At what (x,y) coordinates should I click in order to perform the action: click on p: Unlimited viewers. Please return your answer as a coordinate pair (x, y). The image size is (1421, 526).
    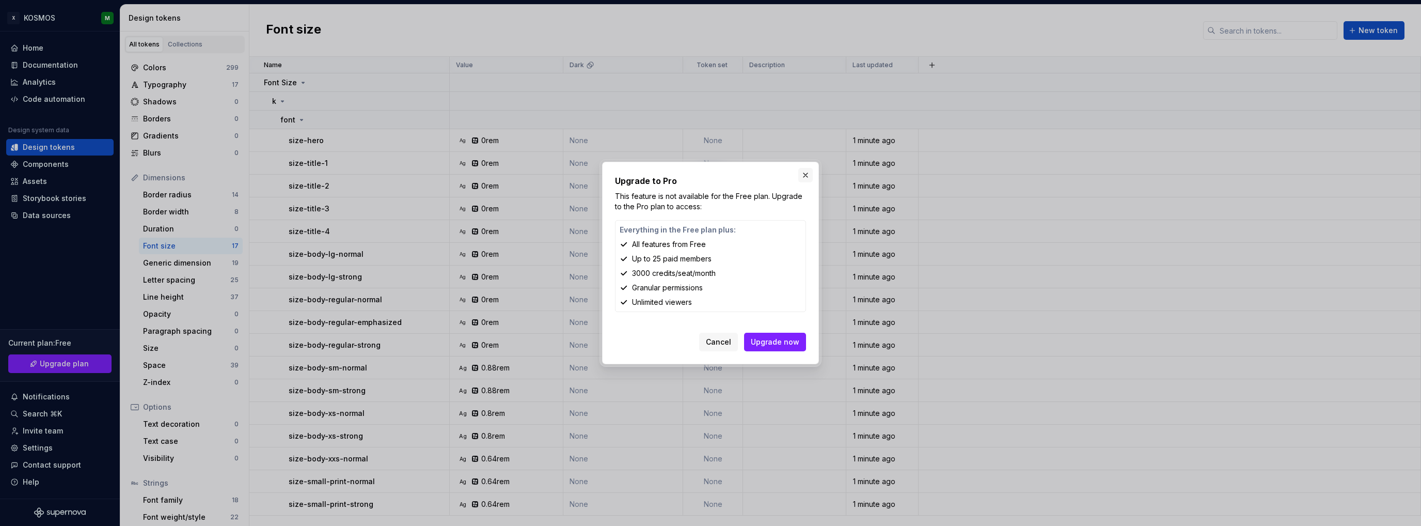
    Looking at the image, I should click on (662, 302).